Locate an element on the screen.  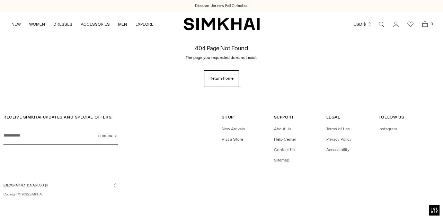
a: About Us is located at coordinates (282, 129).